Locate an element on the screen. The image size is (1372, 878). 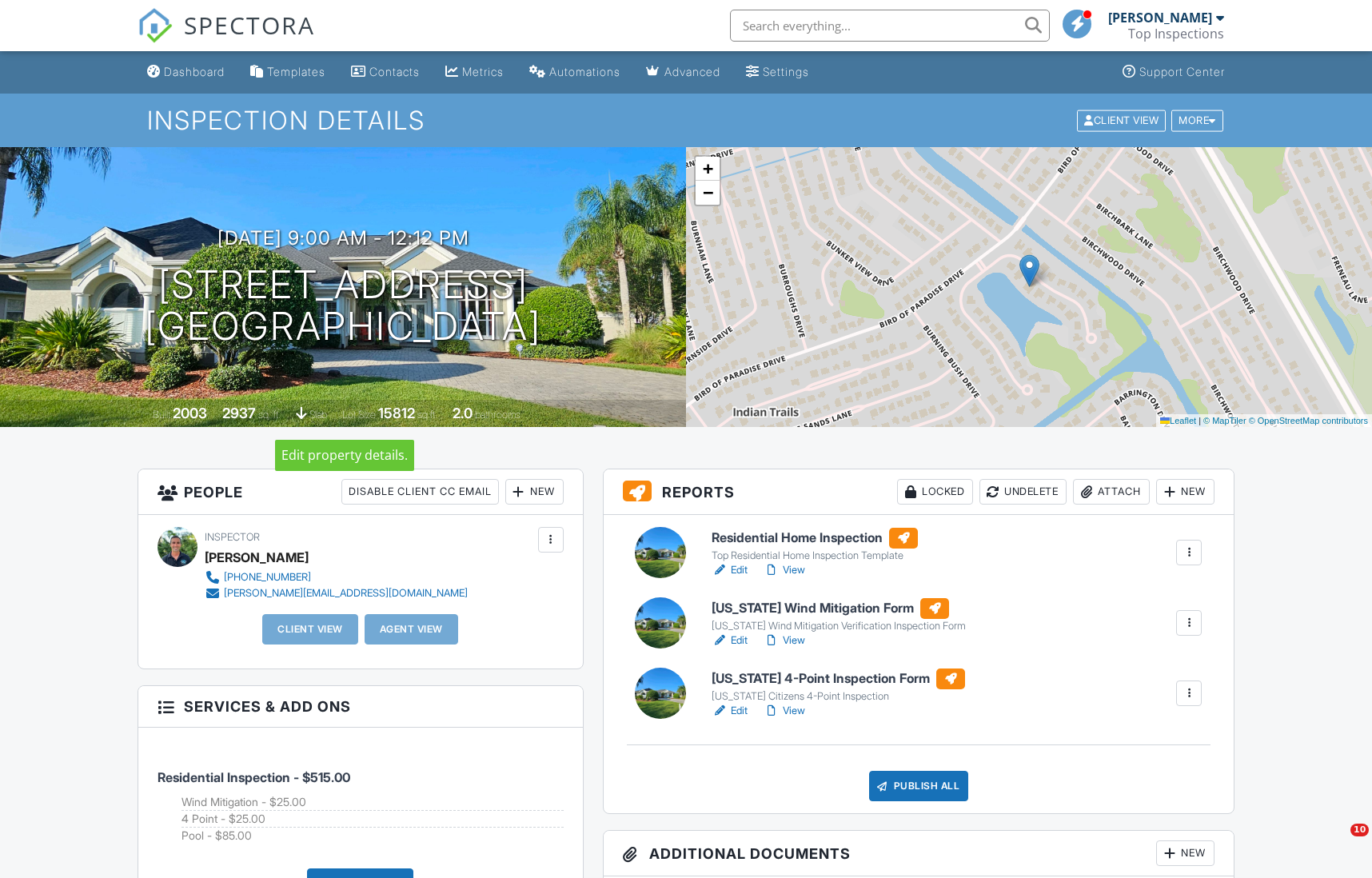
div: Templates is located at coordinates (296, 71).